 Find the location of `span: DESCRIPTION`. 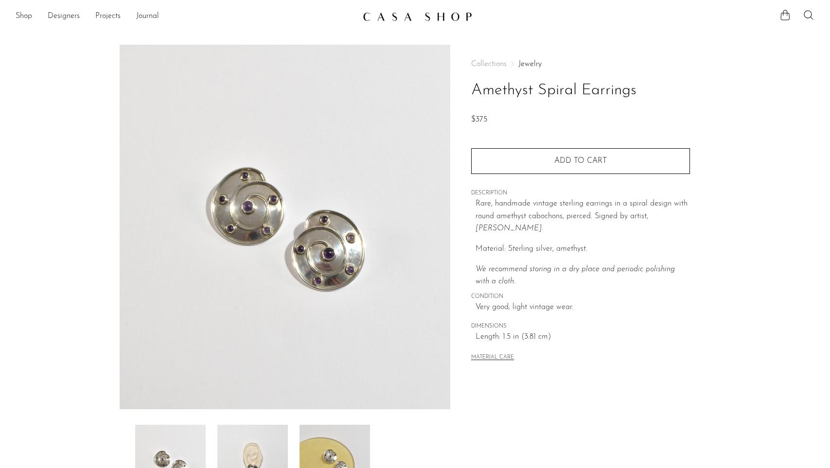

span: DESCRIPTION is located at coordinates (580, 193).